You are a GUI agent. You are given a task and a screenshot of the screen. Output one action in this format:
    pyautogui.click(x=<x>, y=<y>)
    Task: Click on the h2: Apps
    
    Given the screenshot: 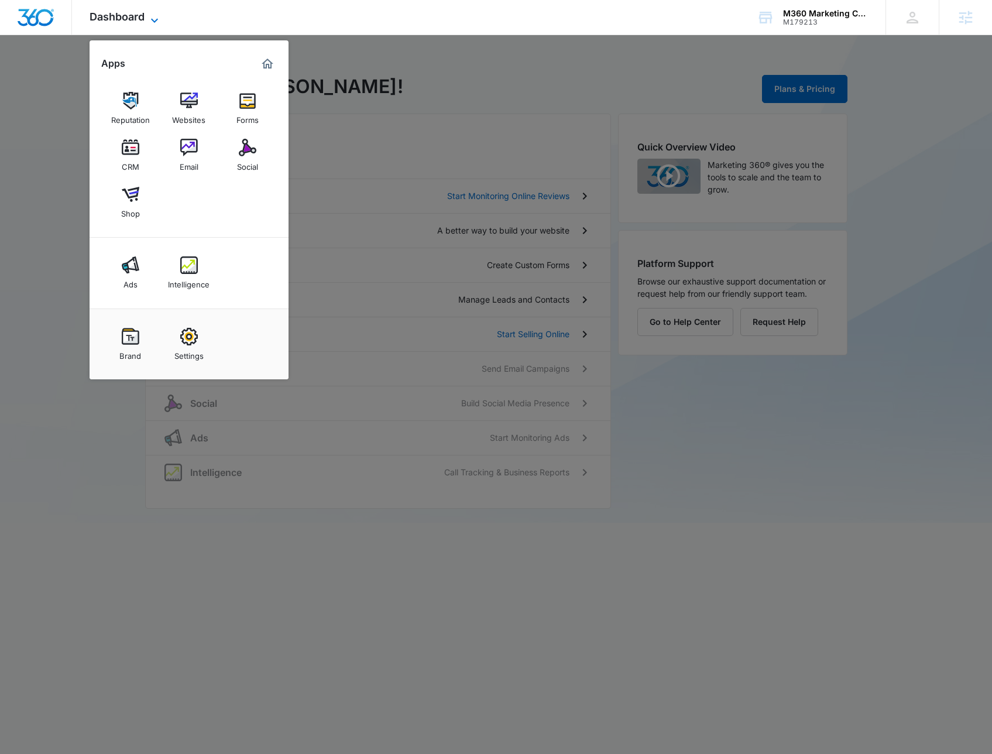 What is the action you would take?
    pyautogui.click(x=113, y=63)
    